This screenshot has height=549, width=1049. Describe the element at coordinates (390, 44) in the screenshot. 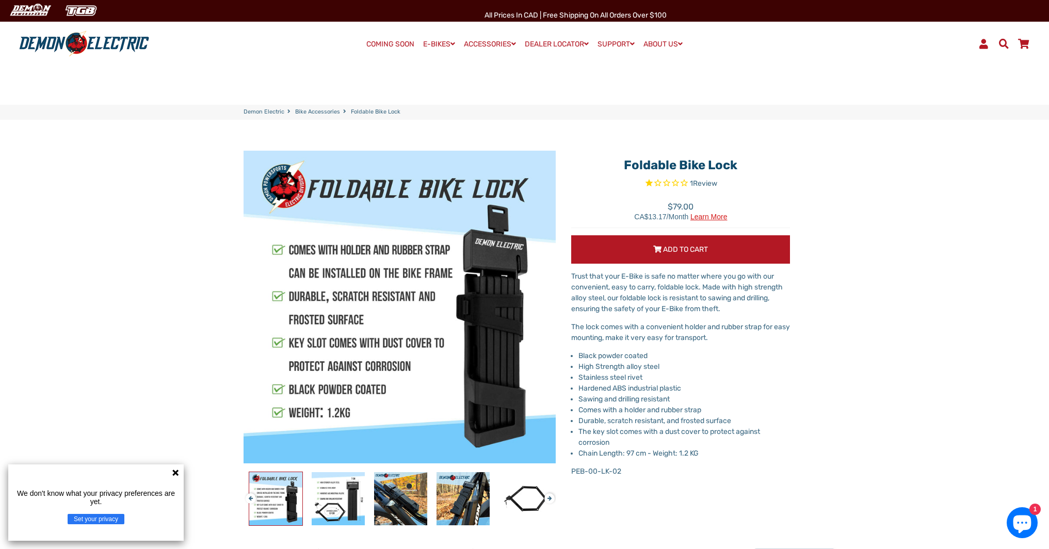

I see `a: COMING SOON` at that location.